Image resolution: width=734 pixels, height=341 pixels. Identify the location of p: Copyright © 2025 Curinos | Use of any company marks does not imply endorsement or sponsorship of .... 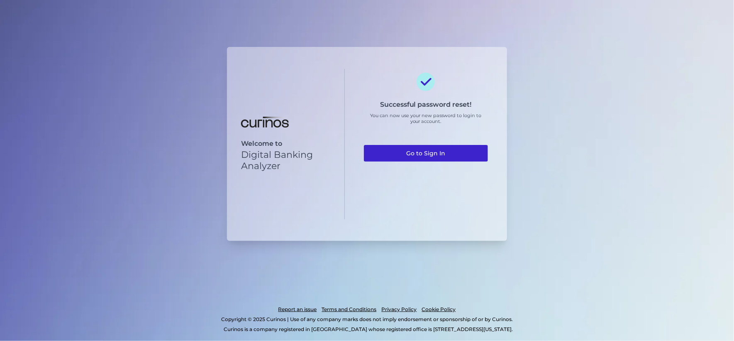
(367, 319).